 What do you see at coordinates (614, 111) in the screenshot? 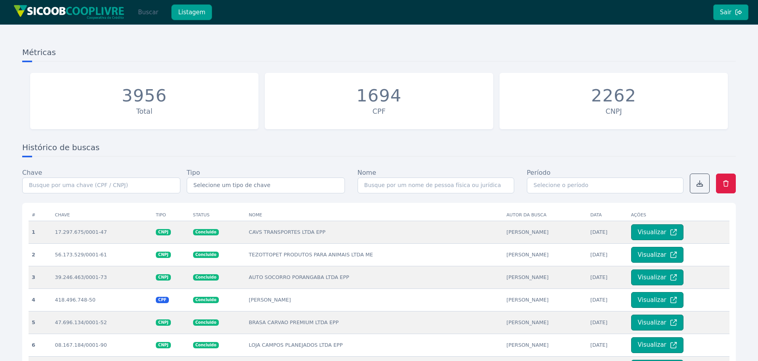
I see `div: CNPJ` at bounding box center [614, 111].